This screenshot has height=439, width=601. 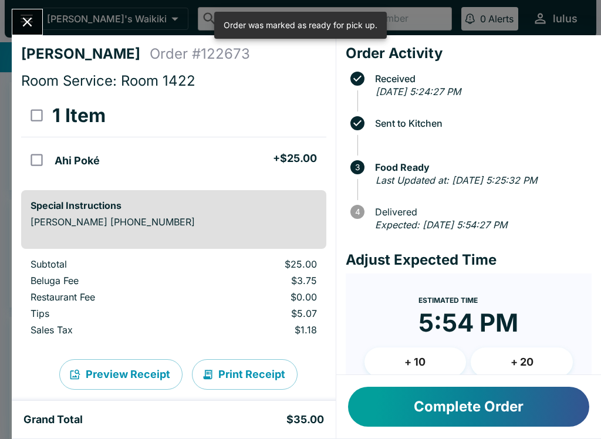 I want to click on h5: Ahi Poké, so click(x=77, y=161).